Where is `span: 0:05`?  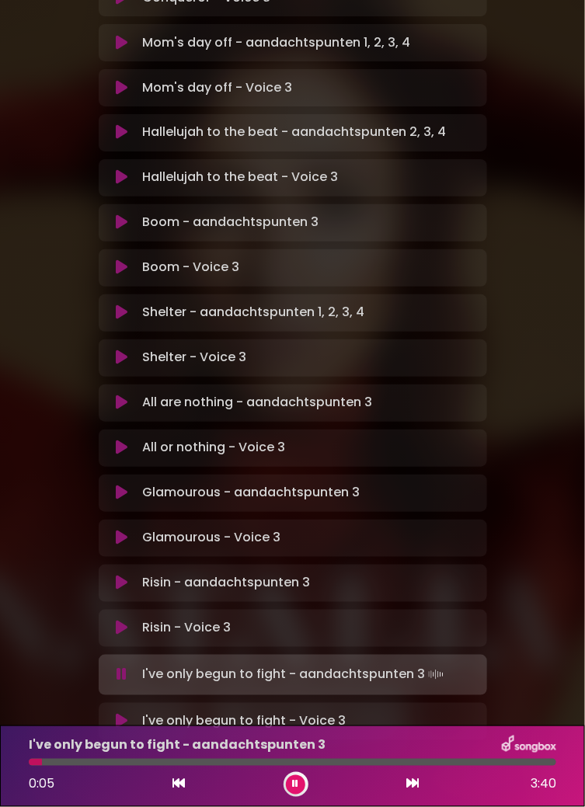 span: 0:05 is located at coordinates (41, 783).